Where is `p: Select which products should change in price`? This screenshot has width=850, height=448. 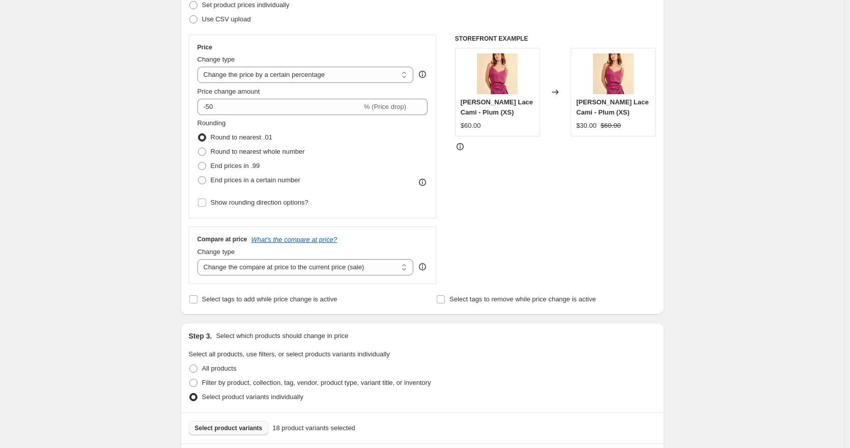
p: Select which products should change in price is located at coordinates (282, 336).